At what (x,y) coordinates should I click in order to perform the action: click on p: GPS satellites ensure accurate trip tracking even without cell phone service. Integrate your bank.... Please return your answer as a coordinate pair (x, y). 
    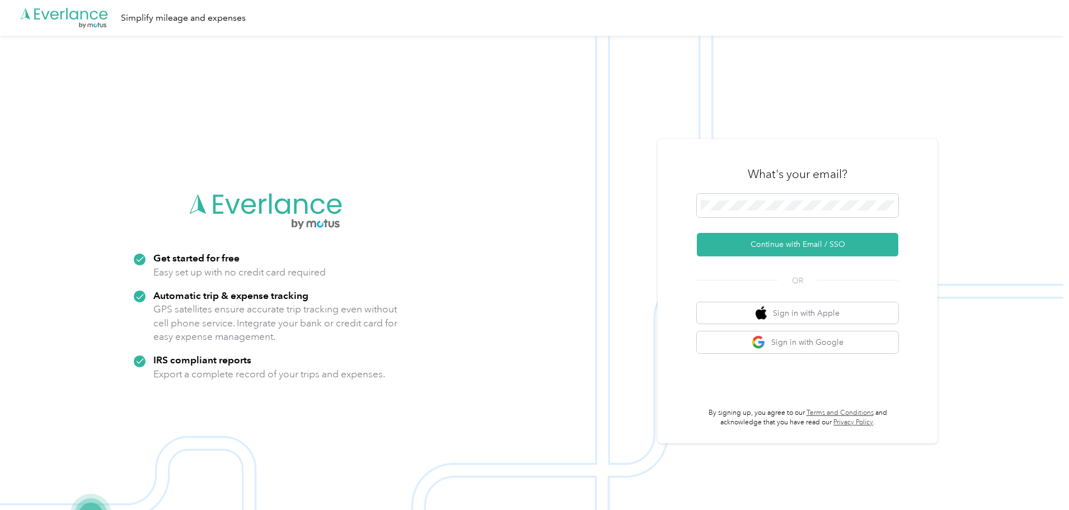
    Looking at the image, I should click on (275, 323).